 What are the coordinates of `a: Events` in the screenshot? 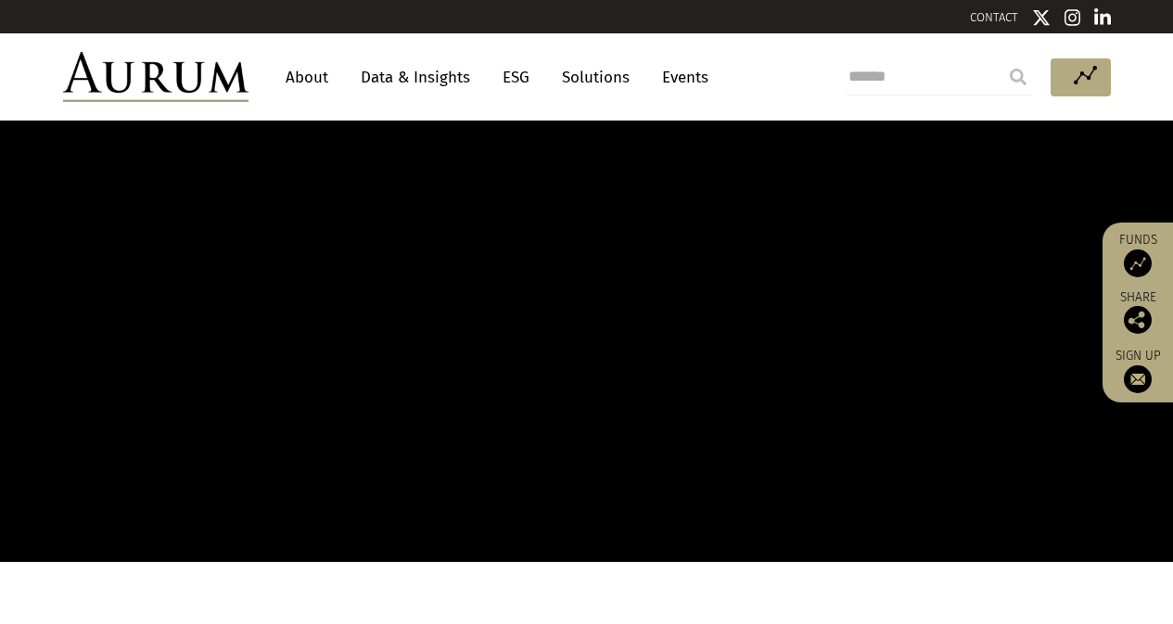 It's located at (681, 77).